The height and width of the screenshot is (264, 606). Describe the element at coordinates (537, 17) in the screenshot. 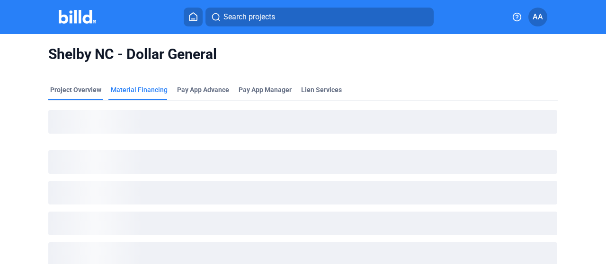

I see `span: AA` at that location.